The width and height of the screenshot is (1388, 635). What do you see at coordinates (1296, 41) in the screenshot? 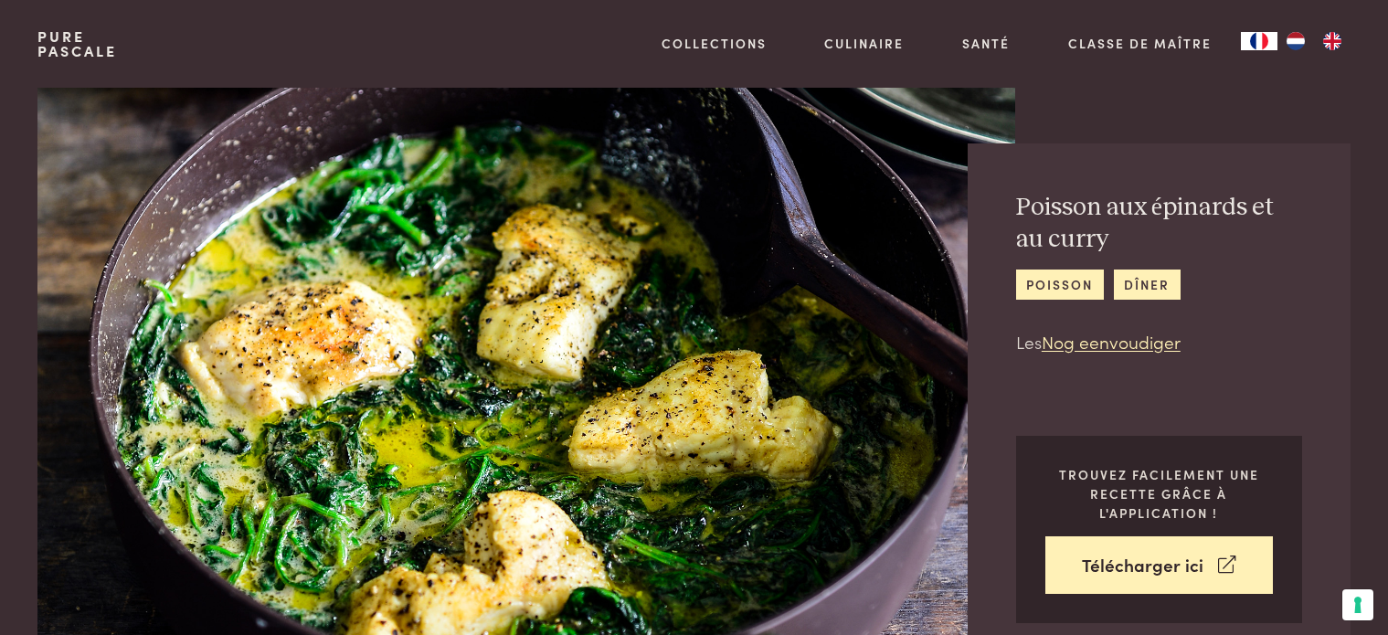
I see `a: NL` at bounding box center [1296, 41].